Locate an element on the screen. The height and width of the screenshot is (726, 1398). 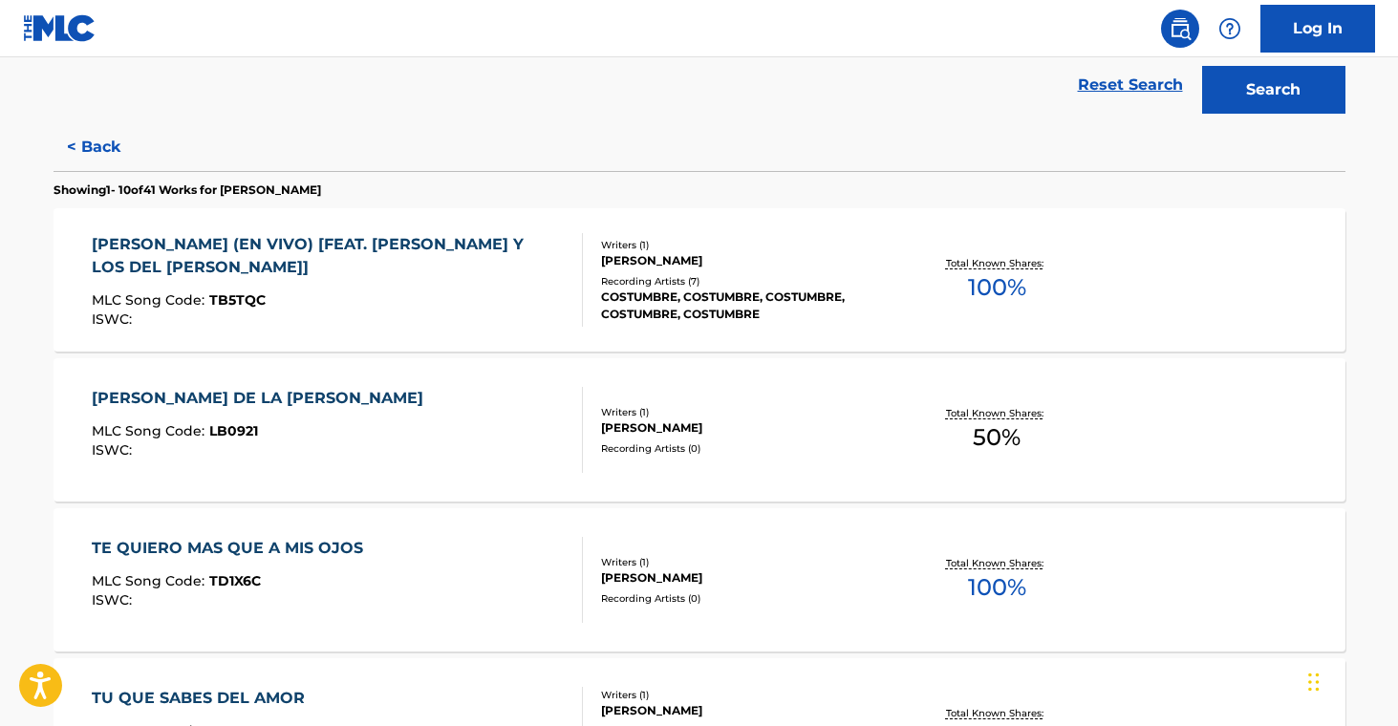
a: Public Search is located at coordinates (1180, 29).